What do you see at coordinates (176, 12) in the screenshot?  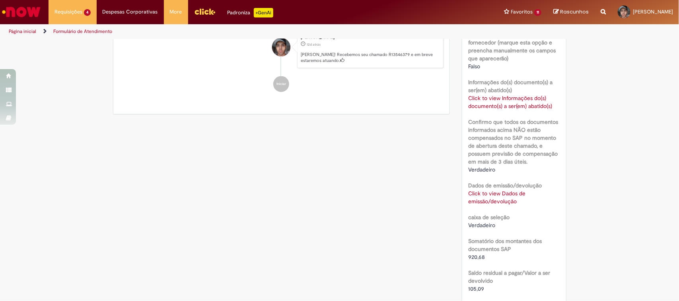 I see `span: More` at bounding box center [176, 12].